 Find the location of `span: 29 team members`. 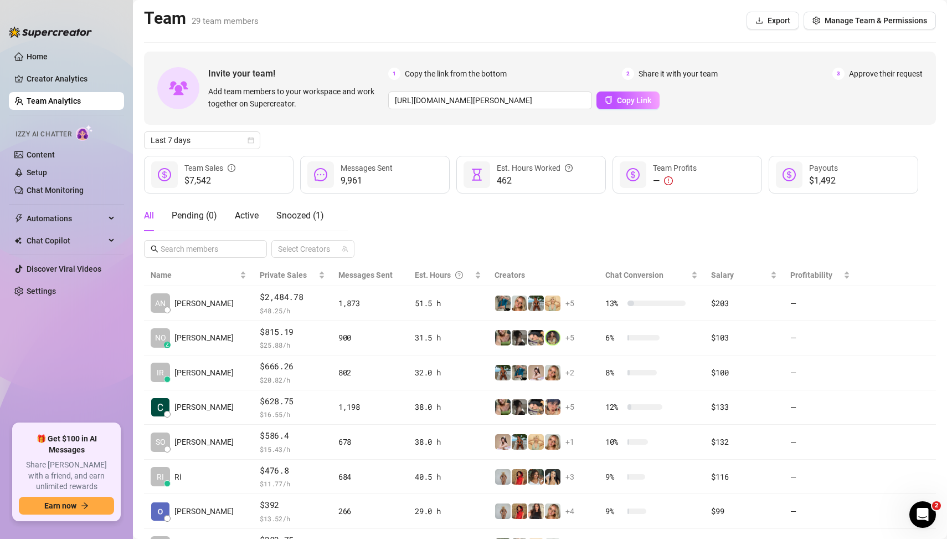

span: 29 team members is located at coordinates (225, 21).